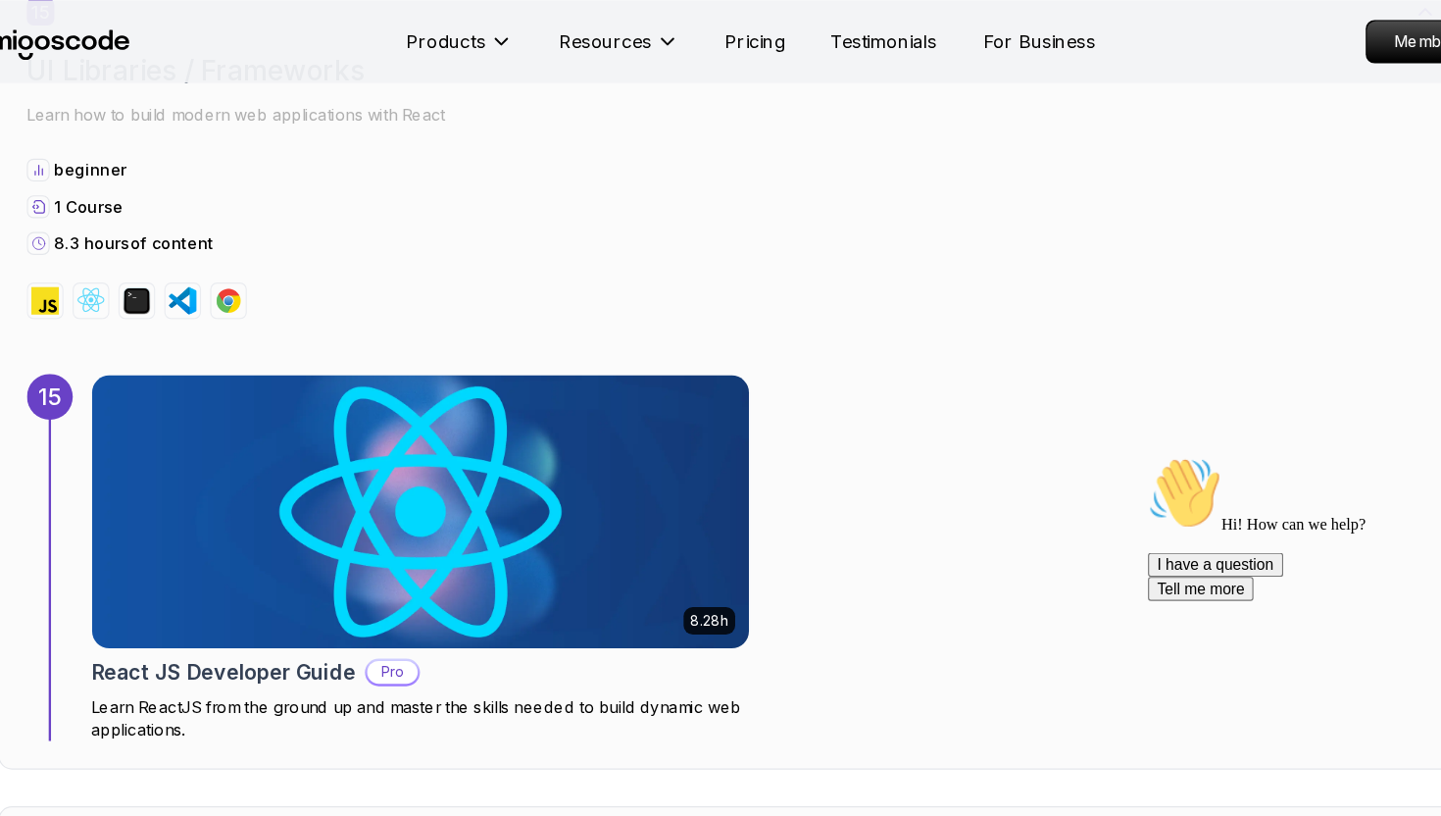 The image size is (1441, 816). Describe the element at coordinates (850, 35) in the screenshot. I see `p: Testimonials` at that location.